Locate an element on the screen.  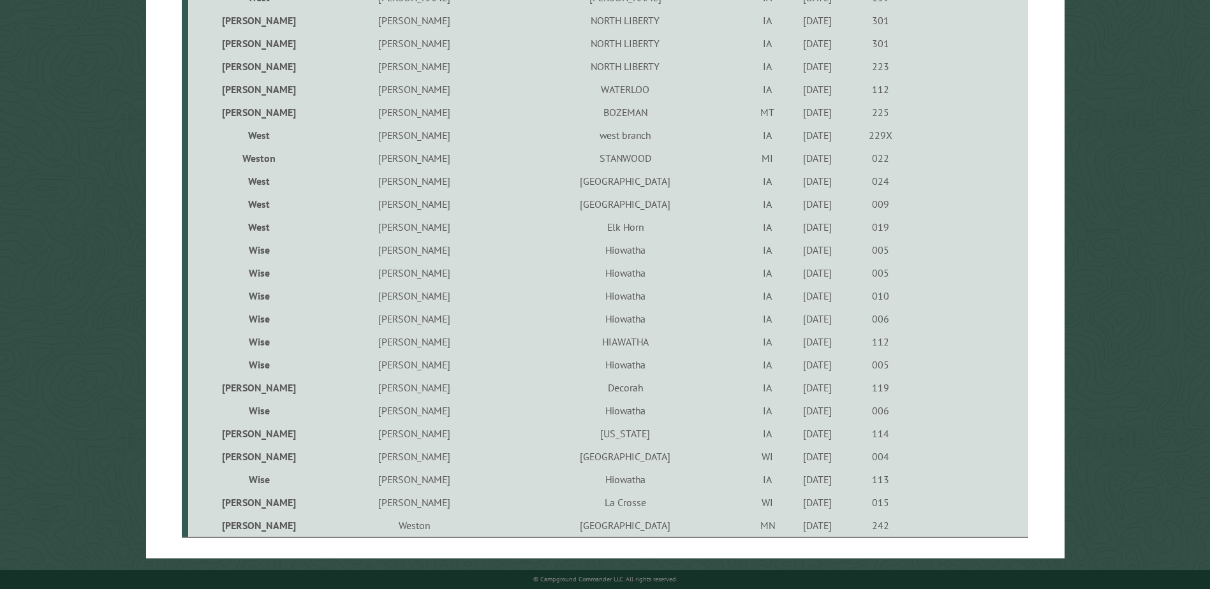
td: La Crosse is located at coordinates (625, 502).